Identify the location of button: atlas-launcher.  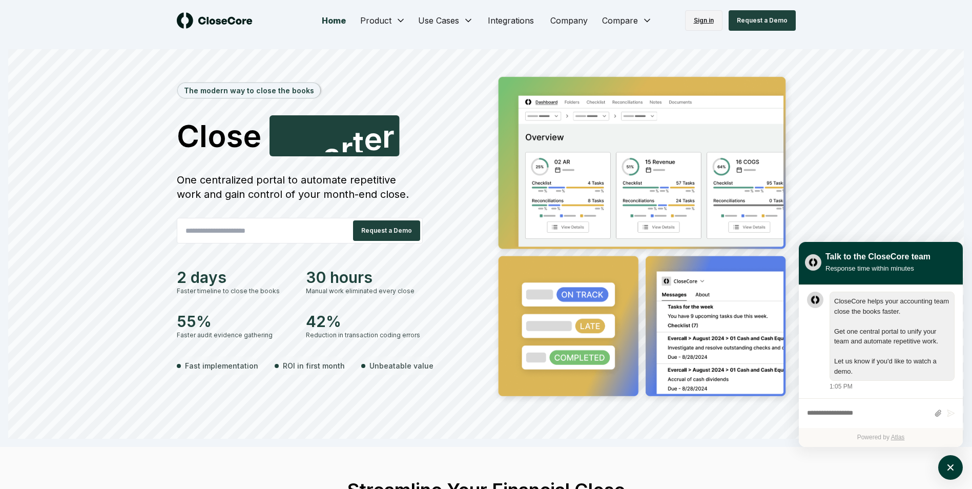
(950, 467).